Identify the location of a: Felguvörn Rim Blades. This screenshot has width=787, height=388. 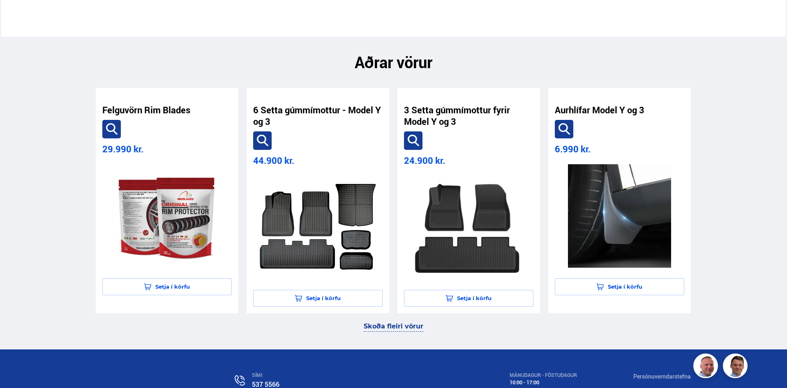
(146, 110).